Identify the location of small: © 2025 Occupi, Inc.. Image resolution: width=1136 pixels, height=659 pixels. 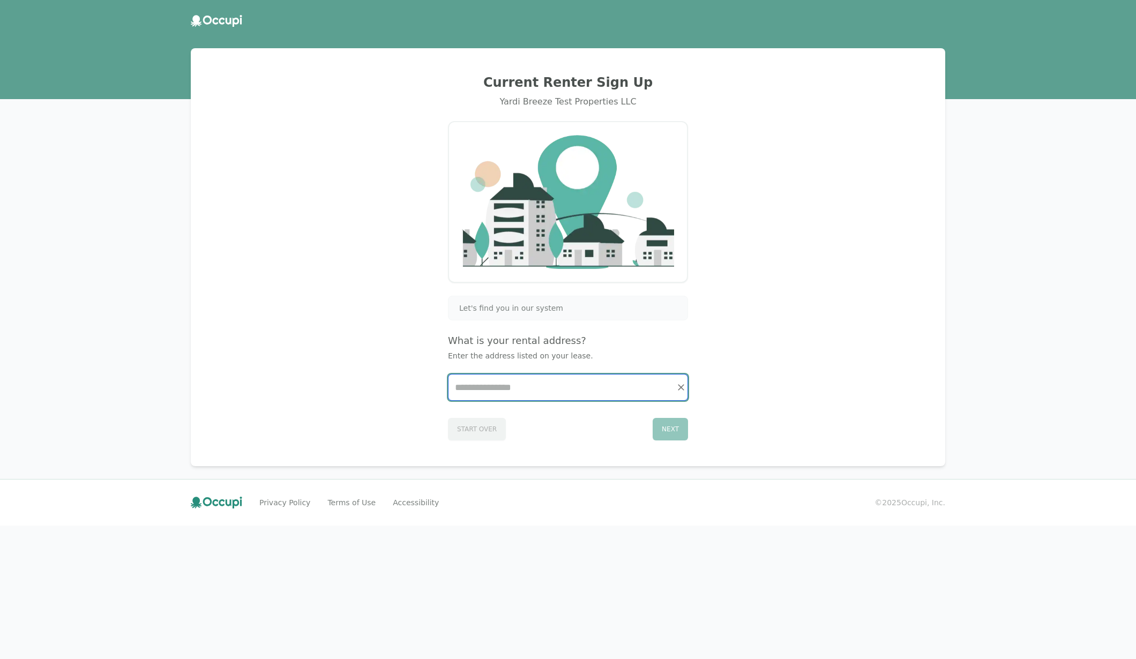
(910, 503).